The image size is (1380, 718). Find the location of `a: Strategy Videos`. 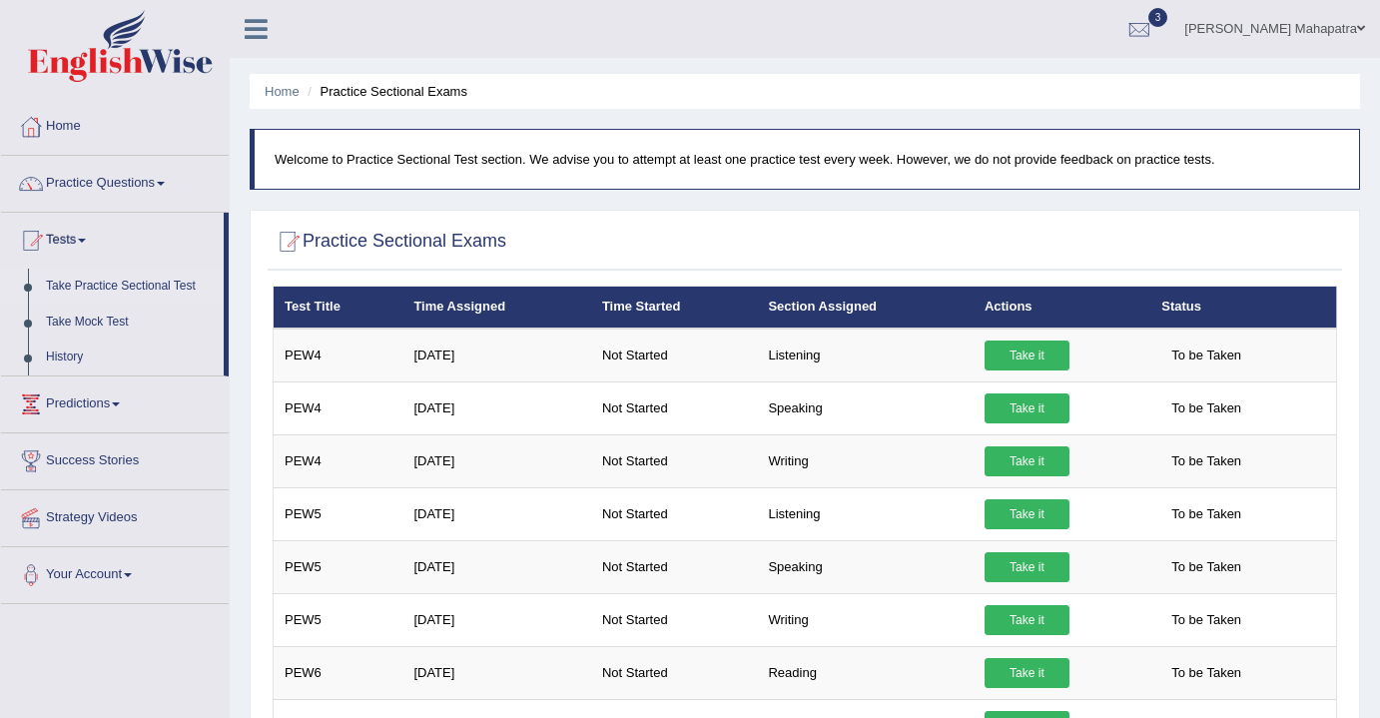

a: Strategy Videos is located at coordinates (115, 515).